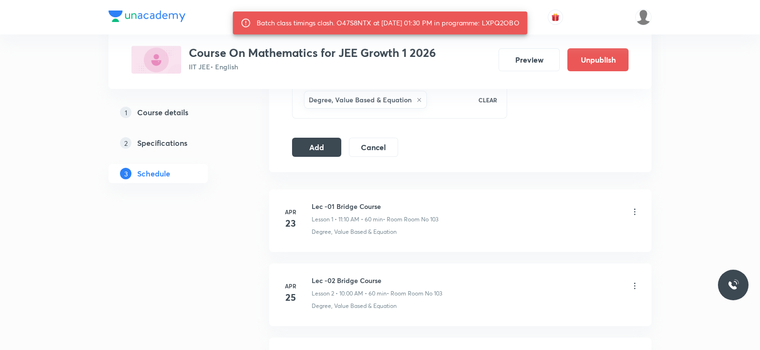  Describe the element at coordinates (598, 60) in the screenshot. I see `button: Unpublish` at that location.